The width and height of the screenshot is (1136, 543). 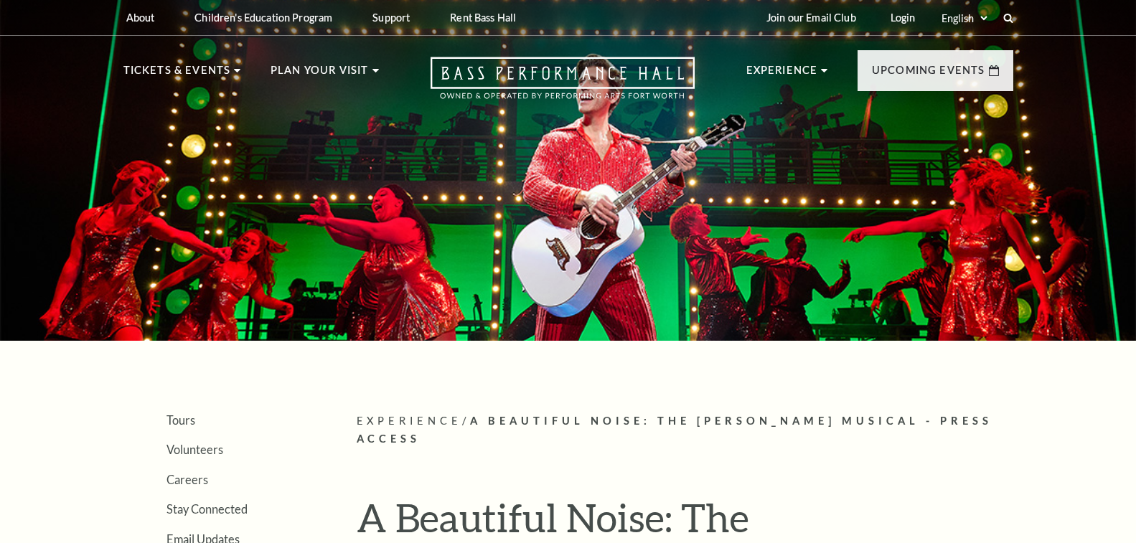 What do you see at coordinates (194, 449) in the screenshot?
I see `a: Volunteers` at bounding box center [194, 449].